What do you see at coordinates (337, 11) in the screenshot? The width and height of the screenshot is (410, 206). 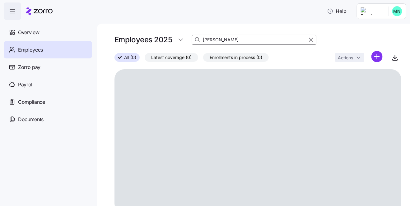 I see `span: Help` at bounding box center [337, 11].